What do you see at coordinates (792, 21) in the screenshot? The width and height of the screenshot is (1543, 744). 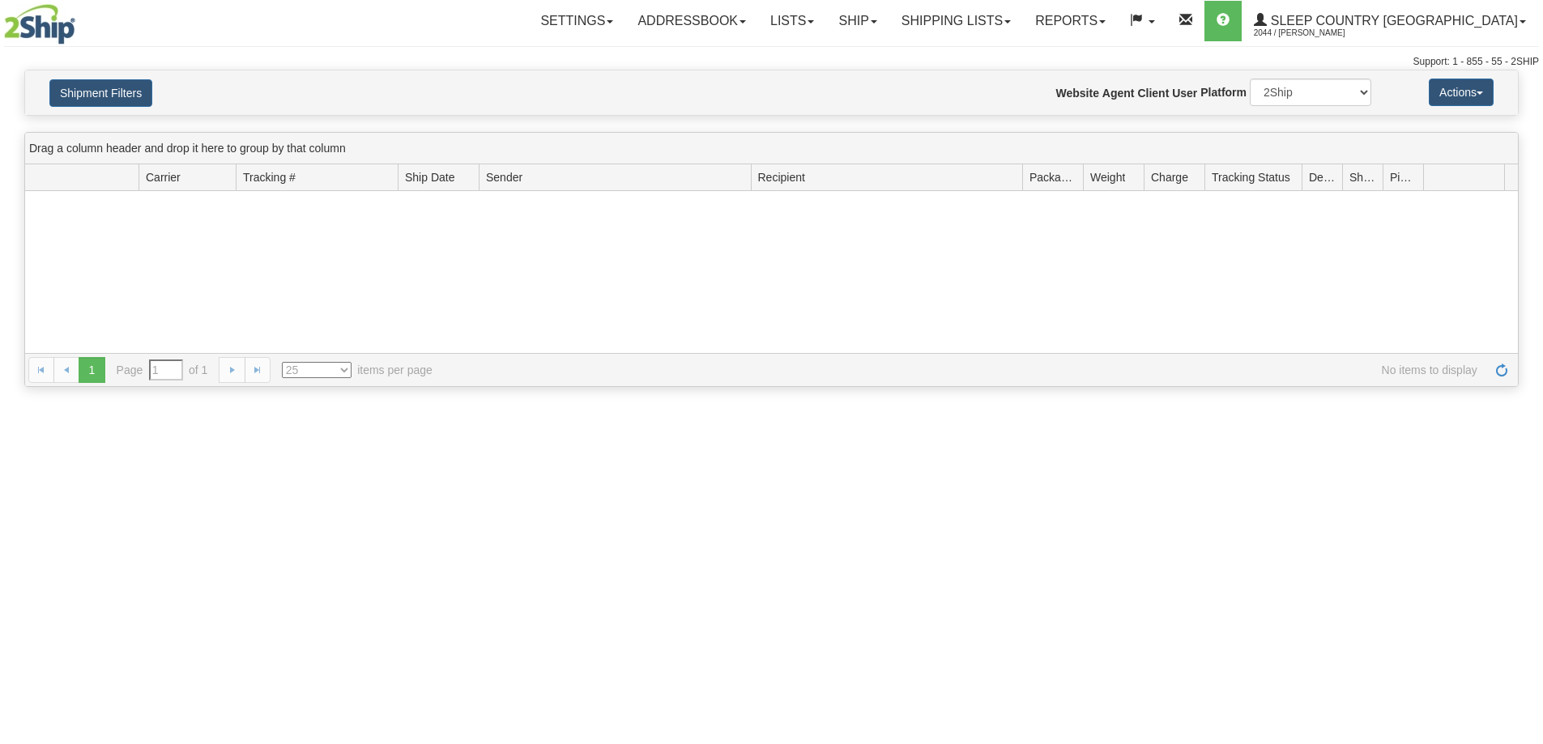 I see `a: Lists` at bounding box center [792, 21].